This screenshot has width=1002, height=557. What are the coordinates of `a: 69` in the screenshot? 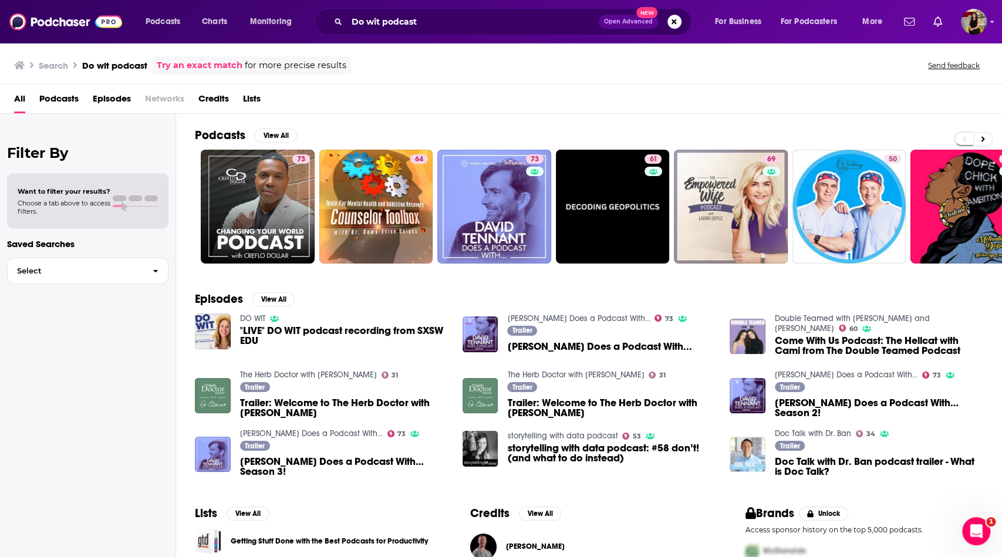 It's located at (772, 159).